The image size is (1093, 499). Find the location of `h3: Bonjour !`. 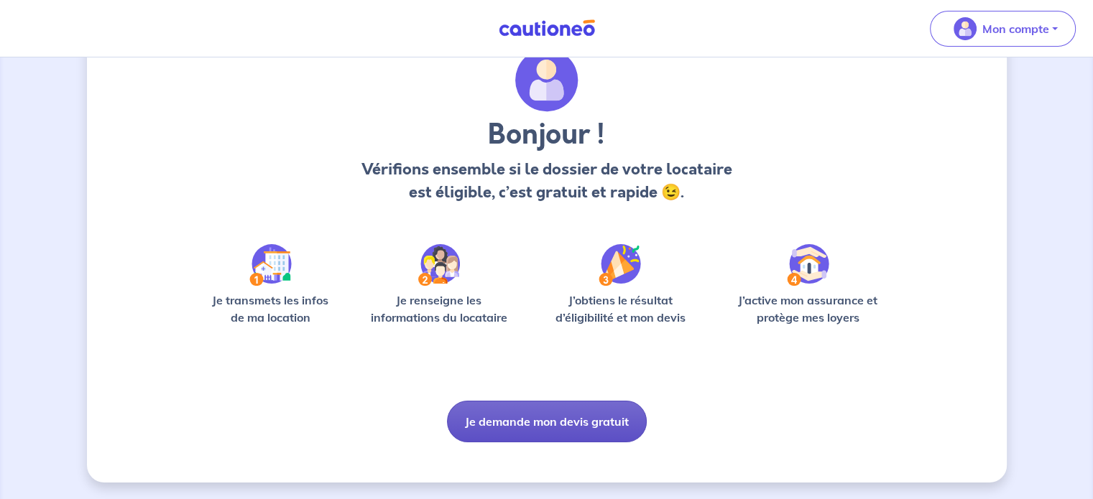

h3: Bonjour ! is located at coordinates (546, 135).